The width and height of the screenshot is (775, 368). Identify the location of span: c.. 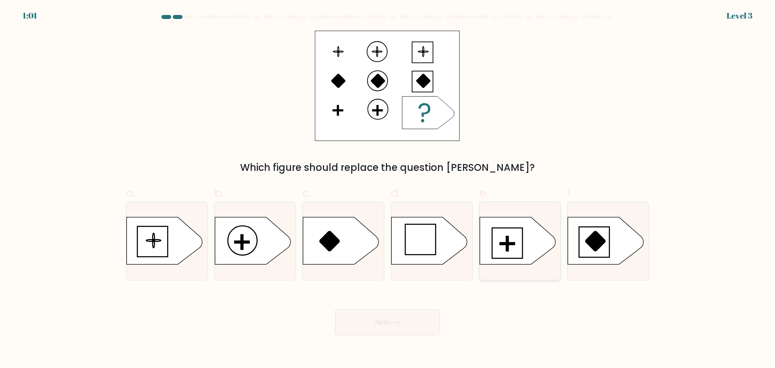
(307, 193).